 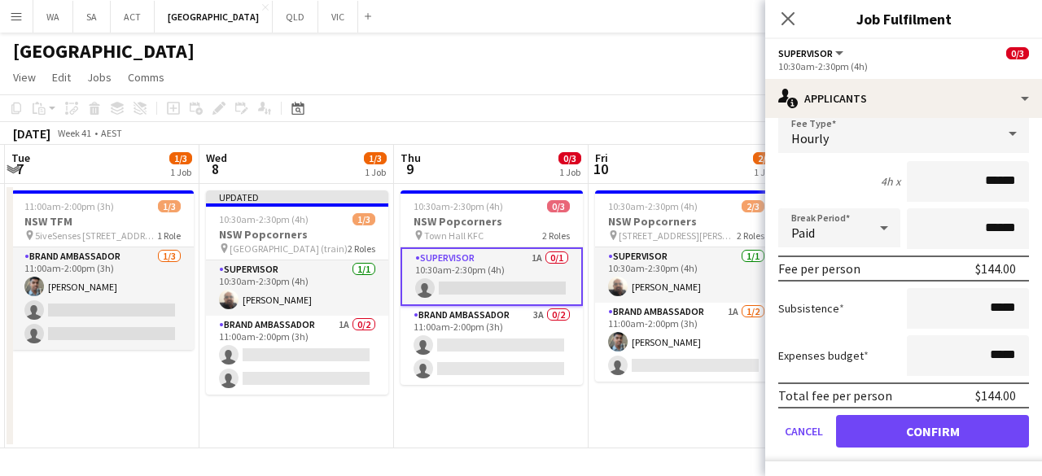 What do you see at coordinates (216, 158) in the screenshot?
I see `span: Wed` at bounding box center [216, 158].